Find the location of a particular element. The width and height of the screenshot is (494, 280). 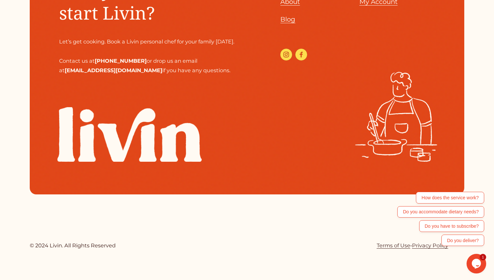

button: Do you have to subscribe? is located at coordinates (82, 111).